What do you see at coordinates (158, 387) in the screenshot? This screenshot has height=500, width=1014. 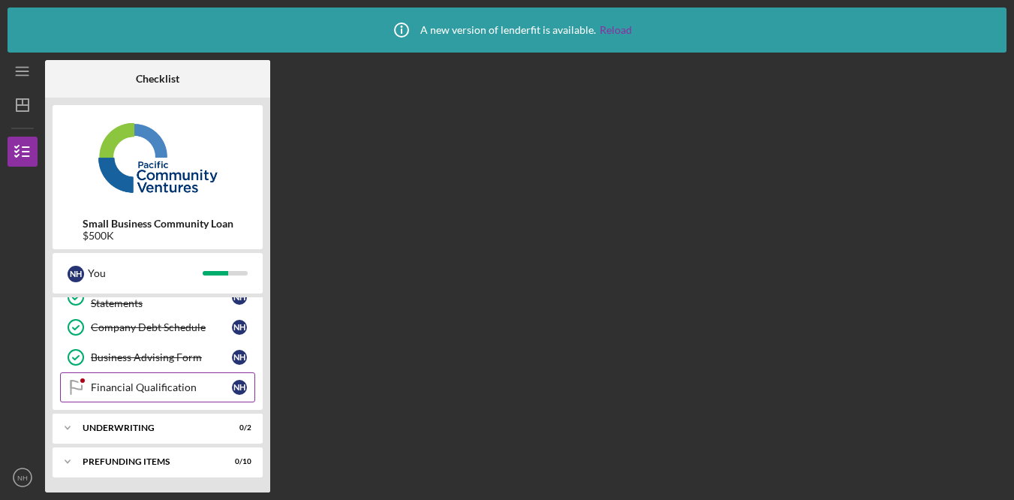 I see `a: Financial QualificationNH` at bounding box center [158, 387].